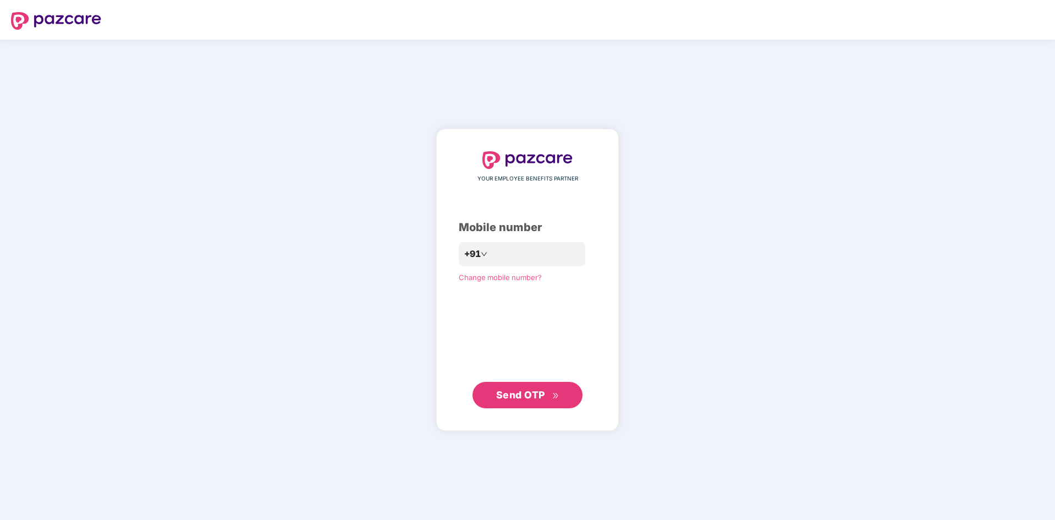 The image size is (1055, 520). Describe the element at coordinates (500, 277) in the screenshot. I see `span: Change mobile number?` at that location.